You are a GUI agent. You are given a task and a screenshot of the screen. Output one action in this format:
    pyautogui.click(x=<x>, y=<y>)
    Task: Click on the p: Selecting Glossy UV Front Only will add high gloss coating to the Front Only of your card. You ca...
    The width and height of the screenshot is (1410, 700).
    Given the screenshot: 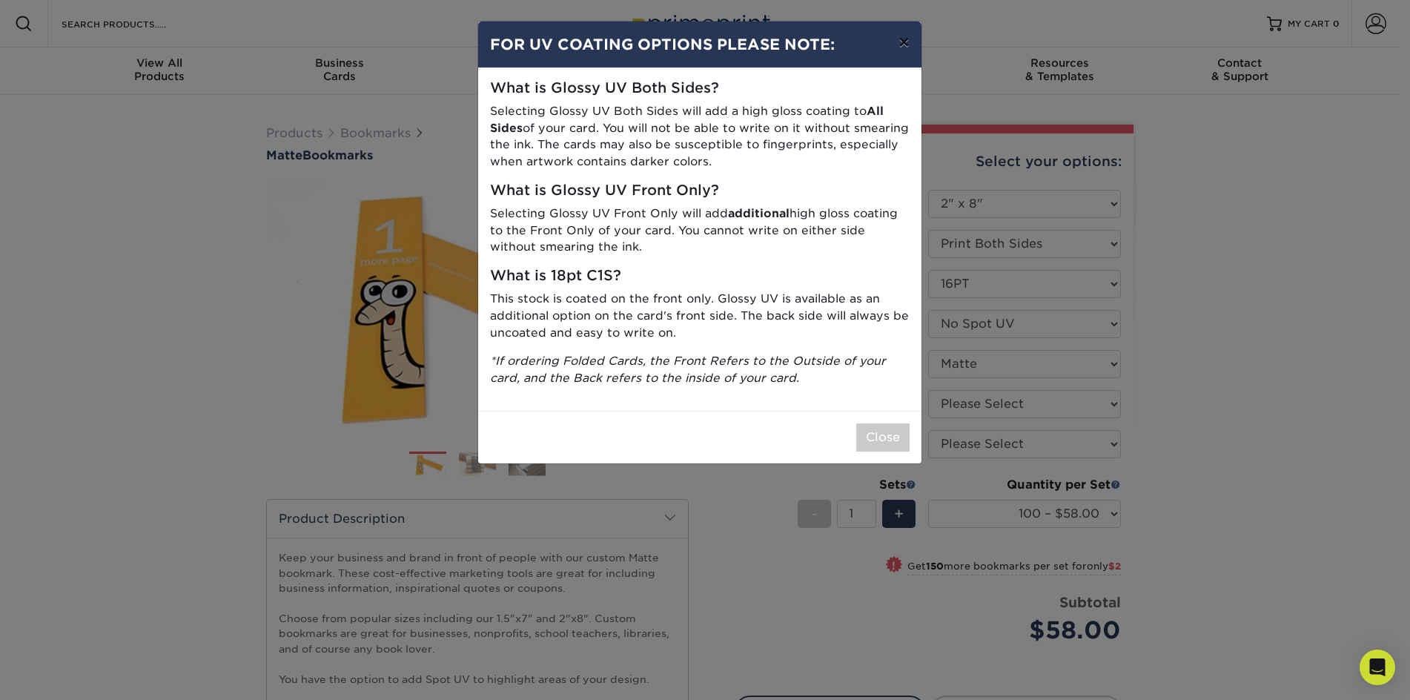 What is the action you would take?
    pyautogui.click(x=700, y=231)
    